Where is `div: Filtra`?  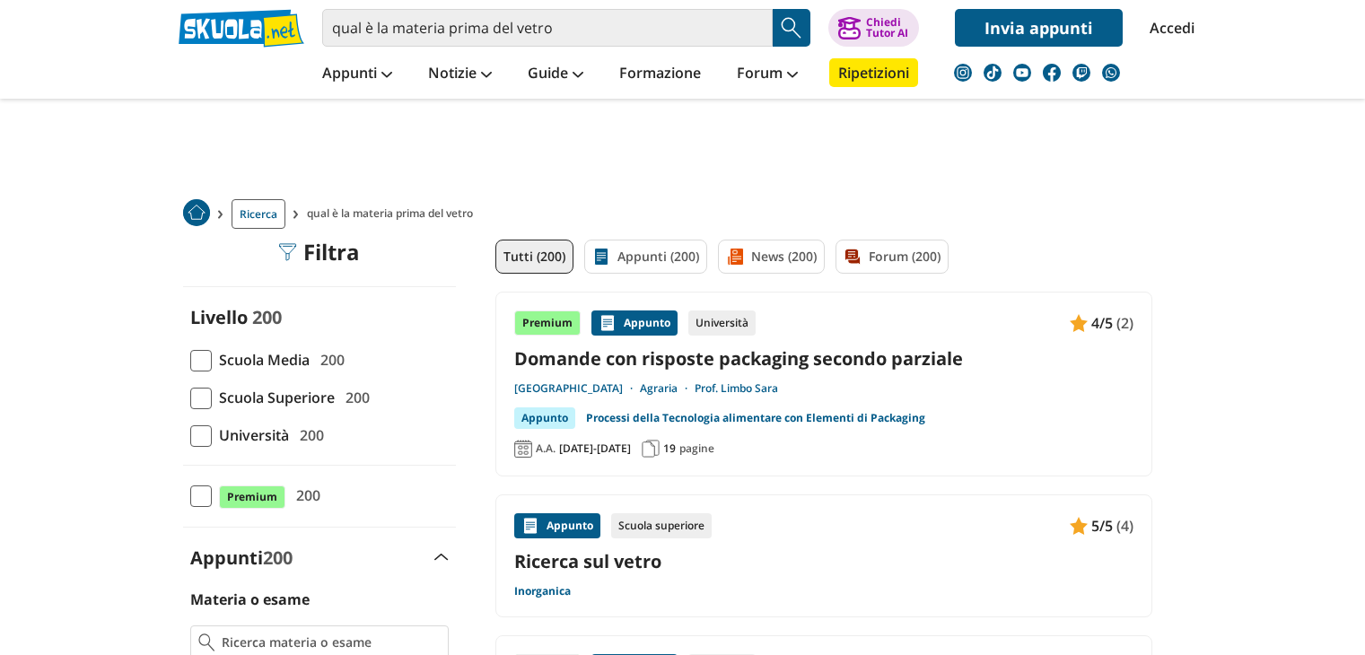 div: Filtra is located at coordinates (319, 252).